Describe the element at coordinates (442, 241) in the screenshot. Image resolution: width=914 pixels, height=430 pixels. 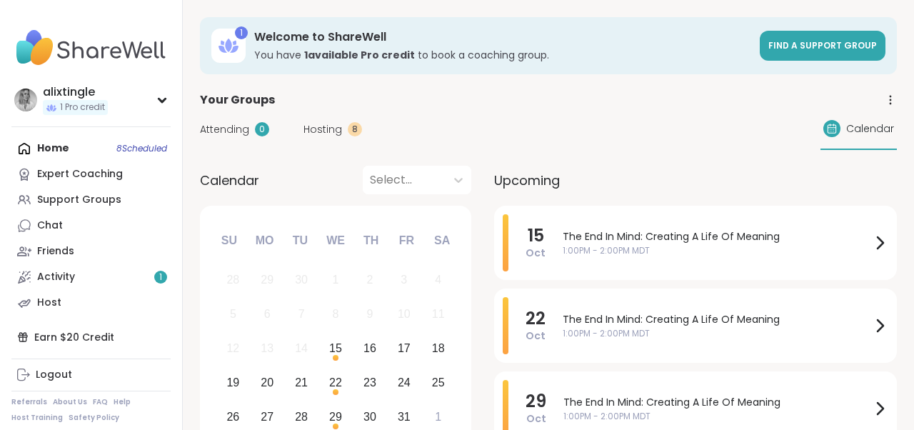
I see `div: Sa` at that location.